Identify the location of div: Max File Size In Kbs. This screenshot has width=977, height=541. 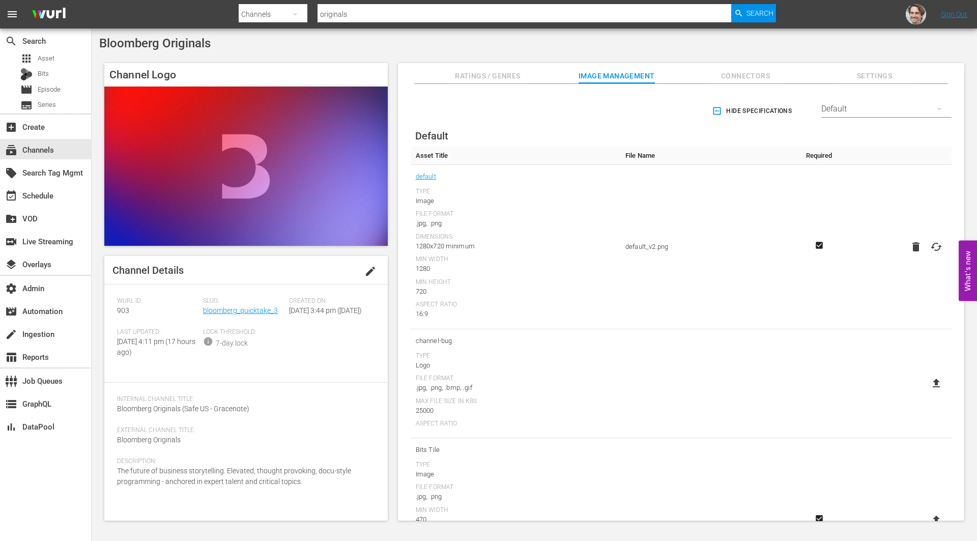
(515, 401).